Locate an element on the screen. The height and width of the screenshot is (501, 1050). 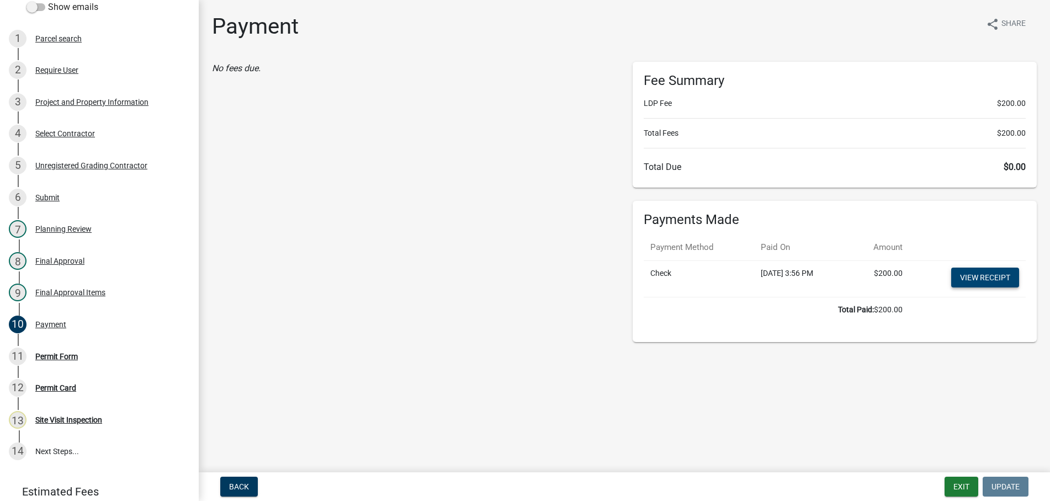
div: 1 is located at coordinates (18, 39).